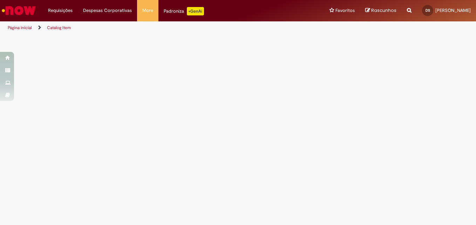 The width and height of the screenshot is (476, 225). I want to click on span: Despesas Corporativas, so click(107, 11).